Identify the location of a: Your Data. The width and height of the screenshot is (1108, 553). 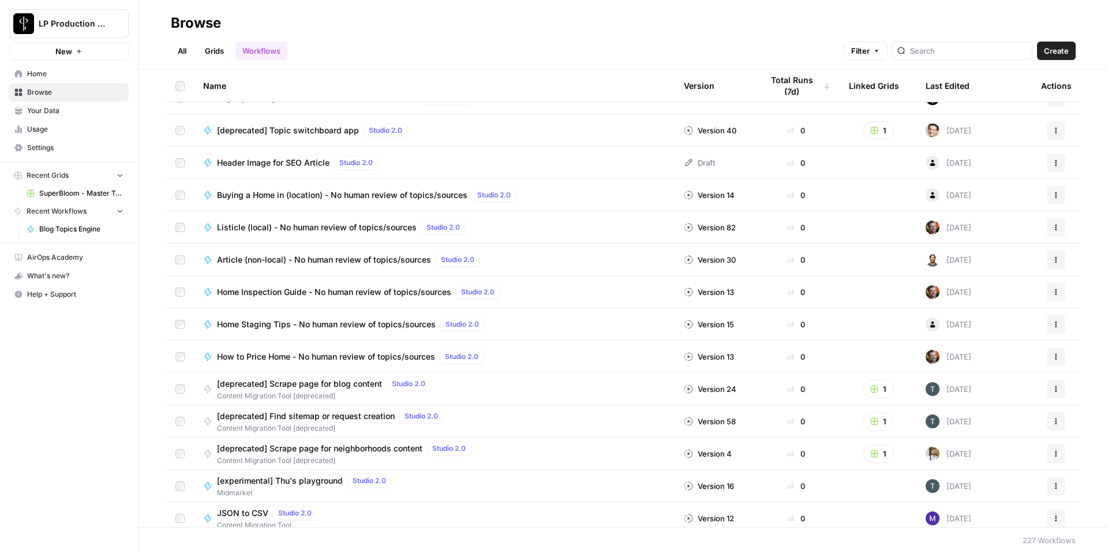
(69, 111).